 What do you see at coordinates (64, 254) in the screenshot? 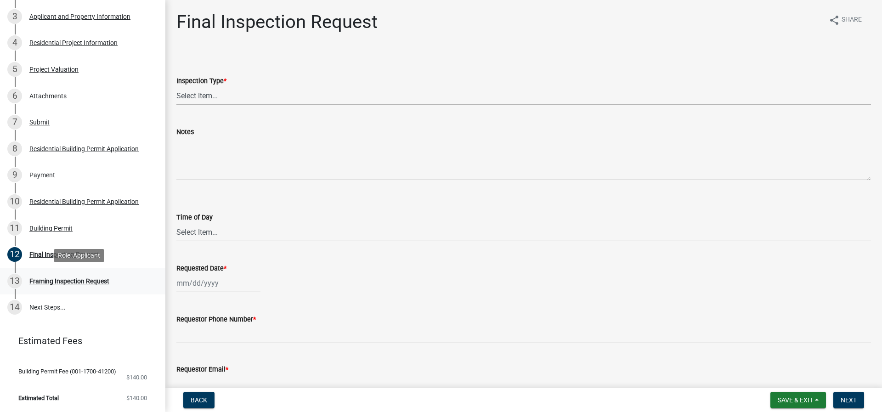
I see `div: Final Inspection Request` at bounding box center [64, 254].